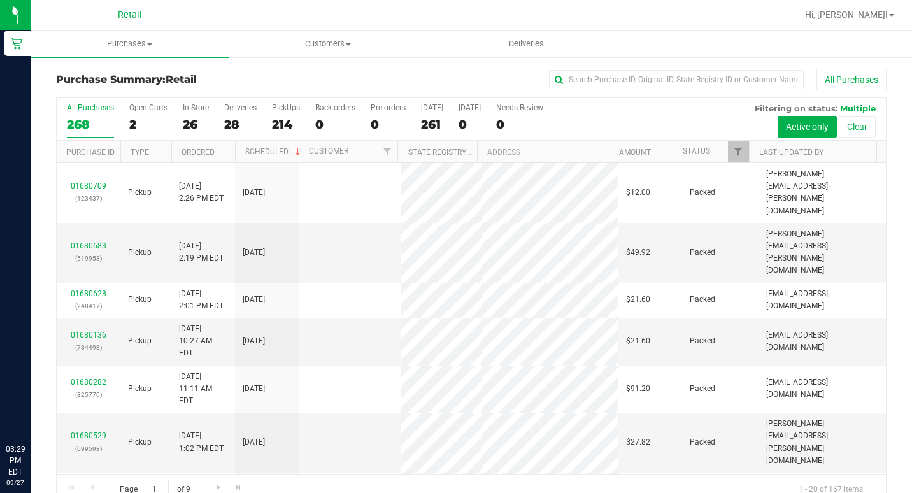 Image resolution: width=912 pixels, height=493 pixels. What do you see at coordinates (852, 80) in the screenshot?
I see `button: All Purchases` at bounding box center [852, 80].